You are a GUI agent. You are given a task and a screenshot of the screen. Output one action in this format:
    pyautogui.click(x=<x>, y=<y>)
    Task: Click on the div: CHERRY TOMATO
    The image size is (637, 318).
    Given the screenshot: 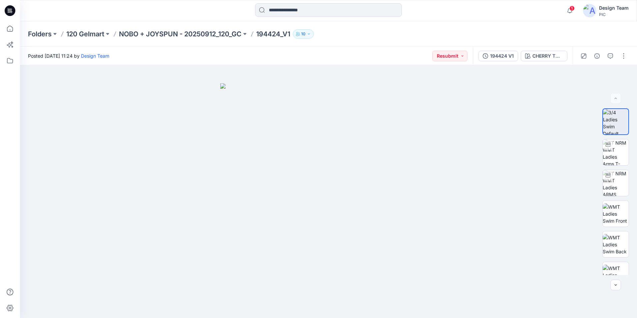 What is the action you would take?
    pyautogui.click(x=548, y=56)
    